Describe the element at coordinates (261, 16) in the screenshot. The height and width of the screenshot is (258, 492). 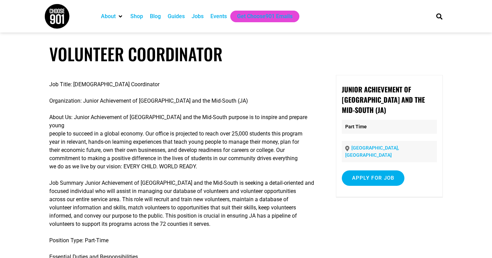
I see `nav: Main nav` at that location.